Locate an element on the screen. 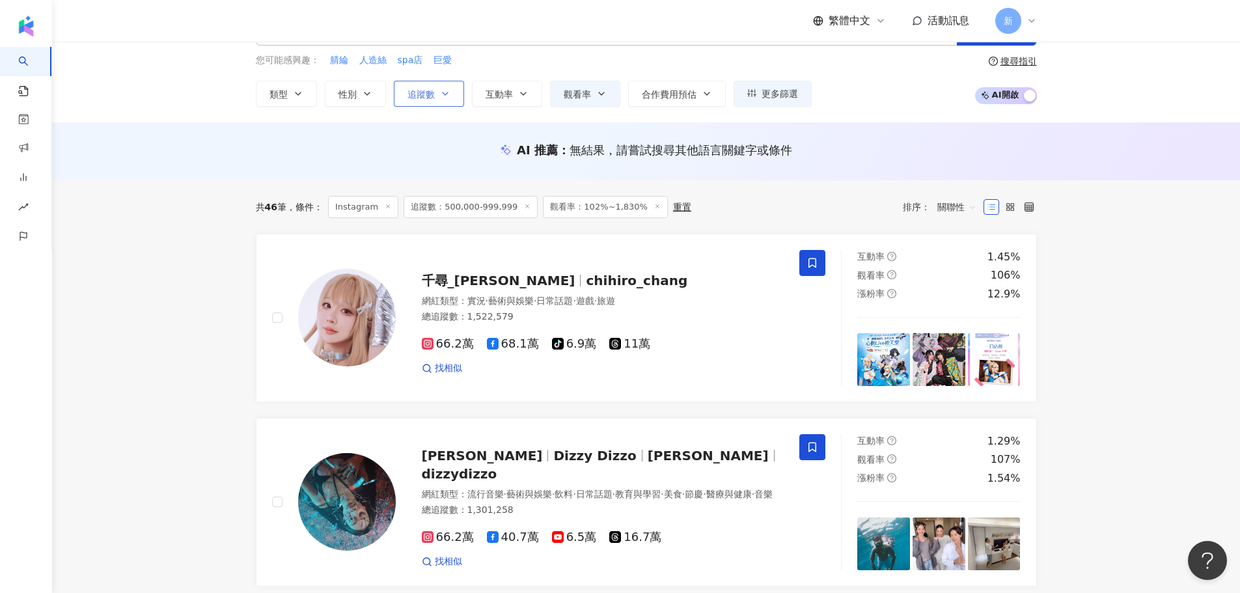 The width and height of the screenshot is (1240, 593). a: search is located at coordinates (31, 72).